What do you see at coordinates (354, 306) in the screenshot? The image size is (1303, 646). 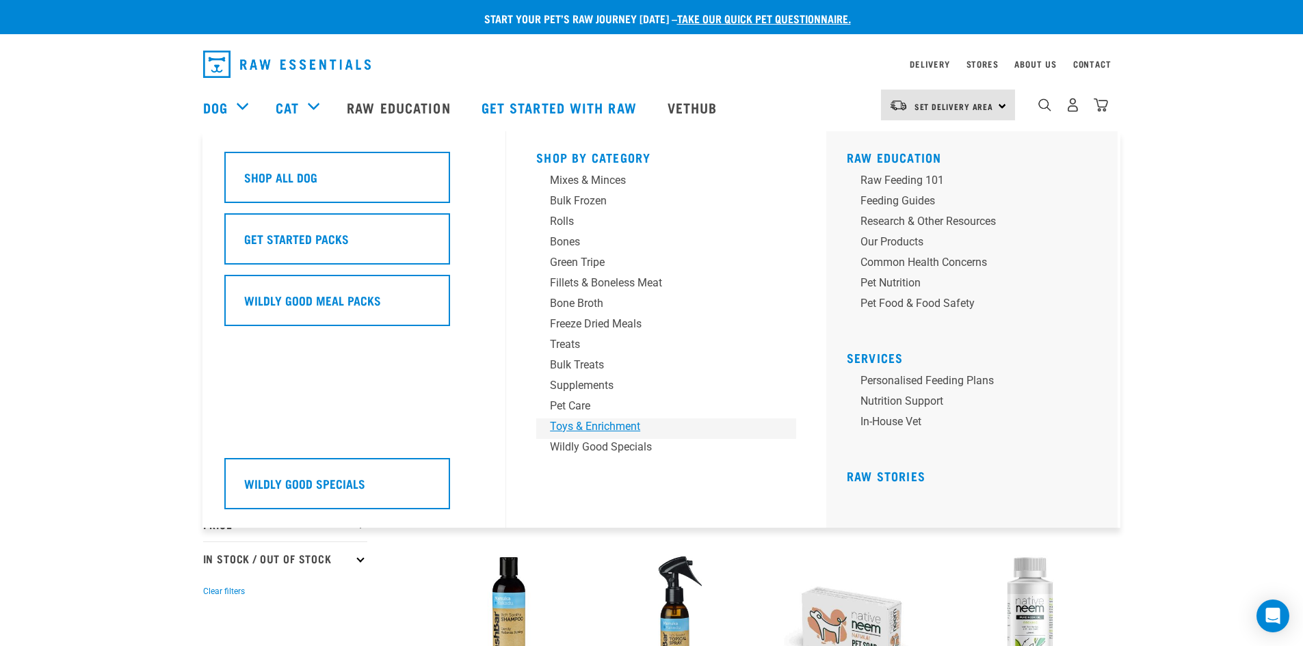 I see `a: Wildly Good Meal Packs` at bounding box center [354, 306].